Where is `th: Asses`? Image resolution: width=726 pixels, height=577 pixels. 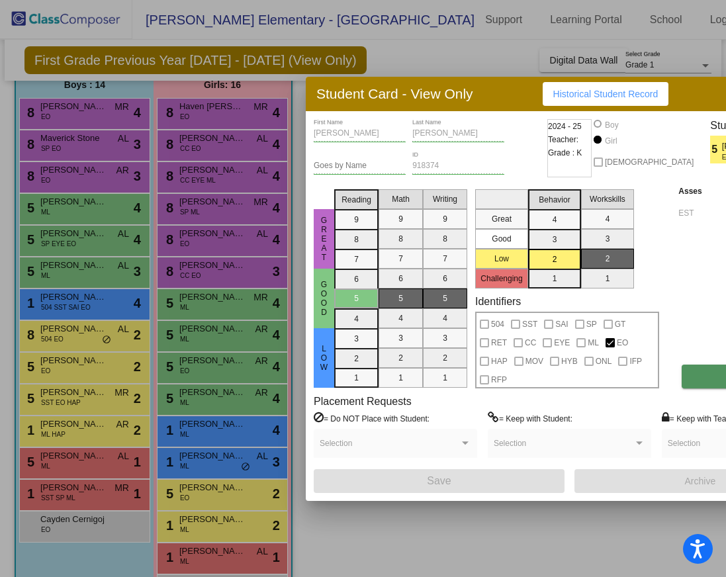
th: Asses is located at coordinates (696, 191).